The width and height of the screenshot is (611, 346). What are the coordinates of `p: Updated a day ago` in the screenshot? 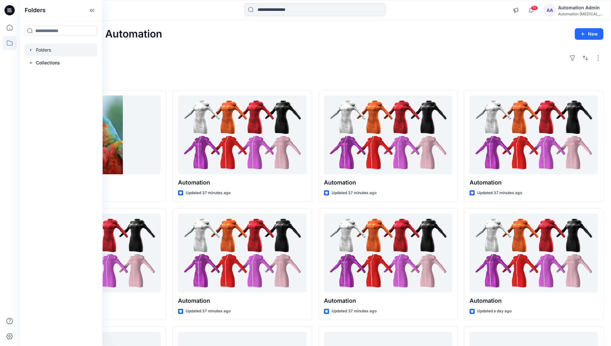 It's located at (494, 311).